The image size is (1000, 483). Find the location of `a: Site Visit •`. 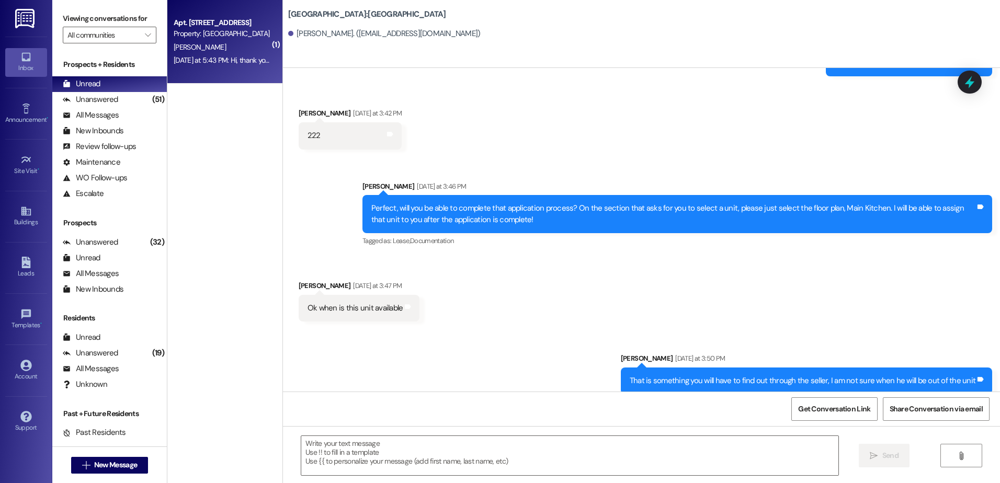

a: Site Visit • is located at coordinates (26, 165).